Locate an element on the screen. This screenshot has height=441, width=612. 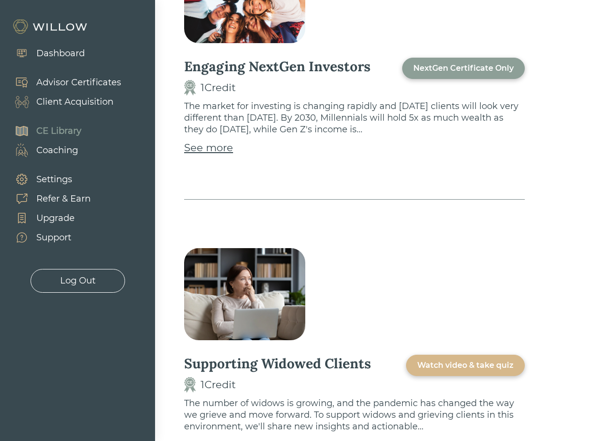
div: Advisor Certificates is located at coordinates (79, 82).